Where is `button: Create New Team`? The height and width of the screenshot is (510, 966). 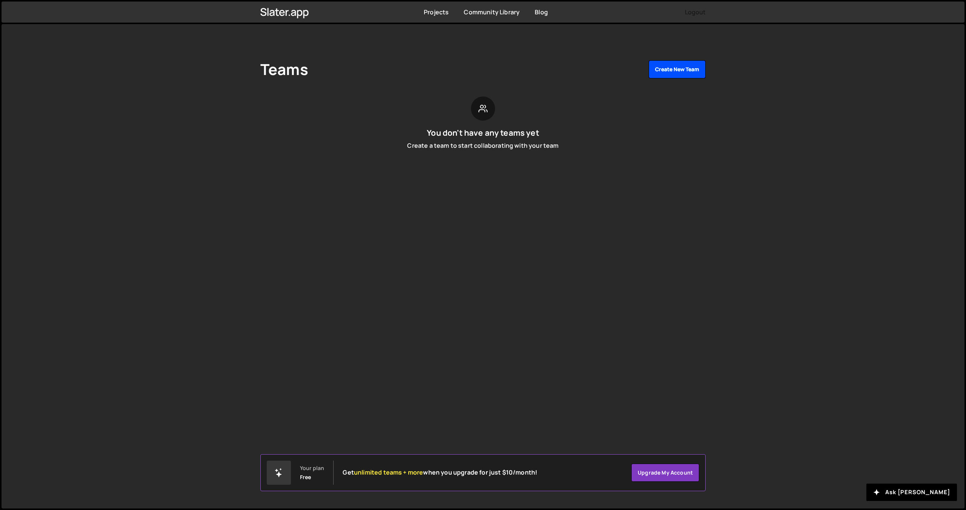 button: Create New Team is located at coordinates (677, 69).